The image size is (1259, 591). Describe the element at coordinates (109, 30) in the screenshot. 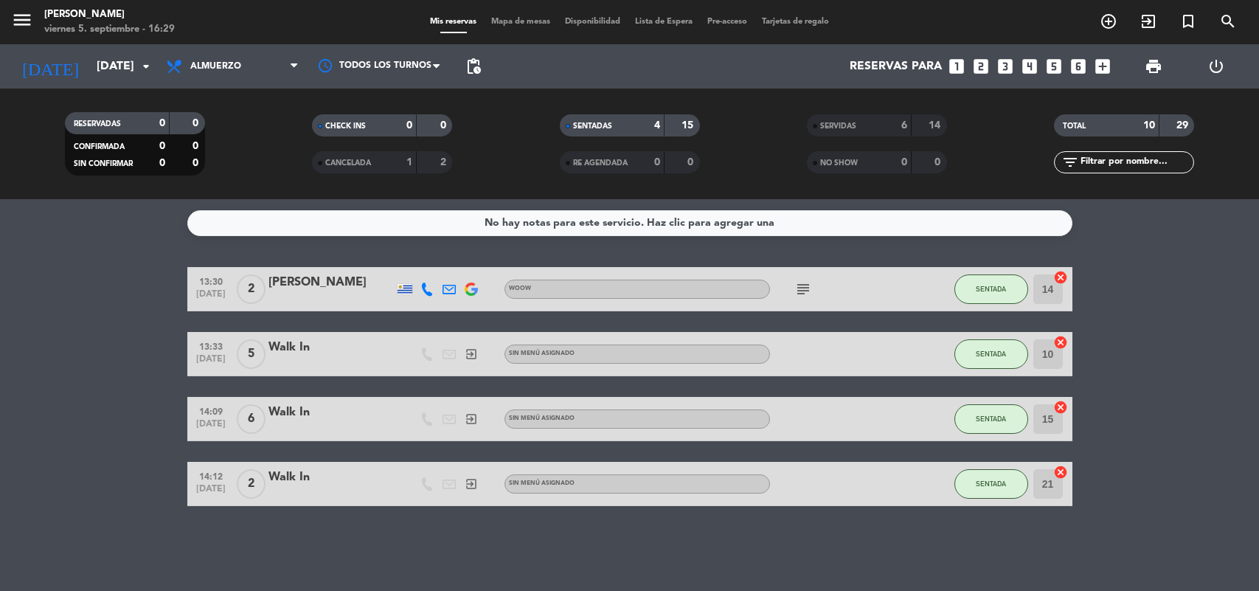

I see `div: viernes 5. septiembre - 16:29` at that location.